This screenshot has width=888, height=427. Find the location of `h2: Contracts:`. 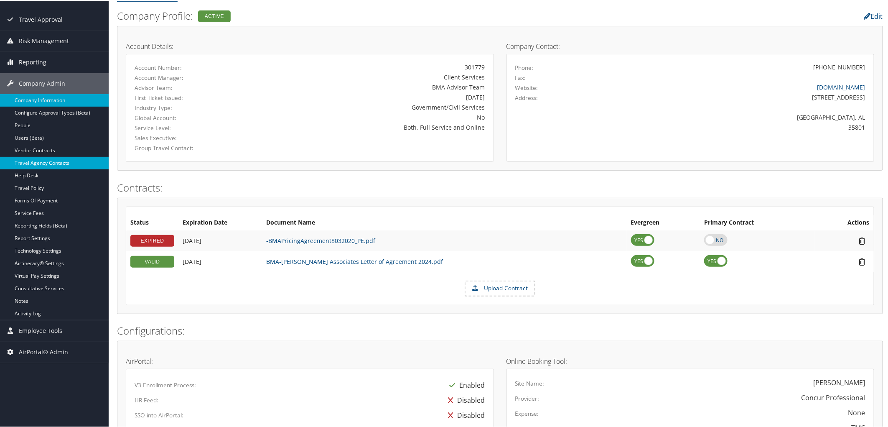

h2: Contracts: is located at coordinates (500, 187).